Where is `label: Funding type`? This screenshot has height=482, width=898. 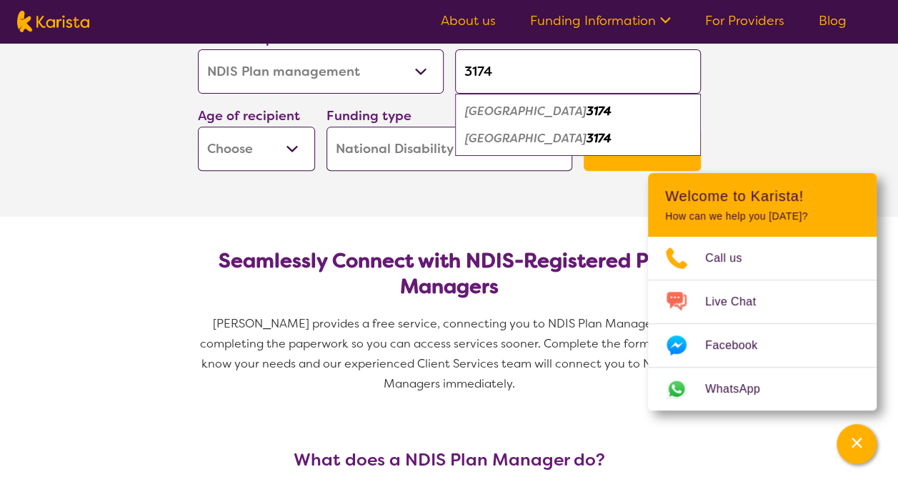
label: Funding type is located at coordinates (369, 116).